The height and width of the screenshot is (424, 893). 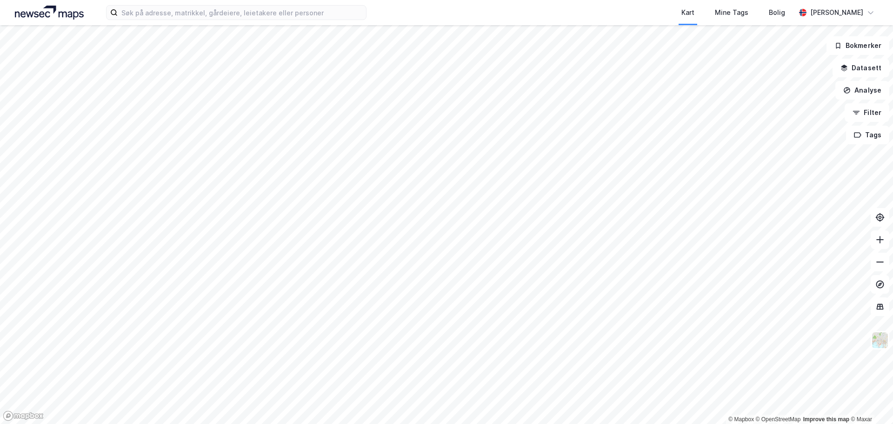 I want to click on a: Mapbox homepage, so click(x=23, y=415).